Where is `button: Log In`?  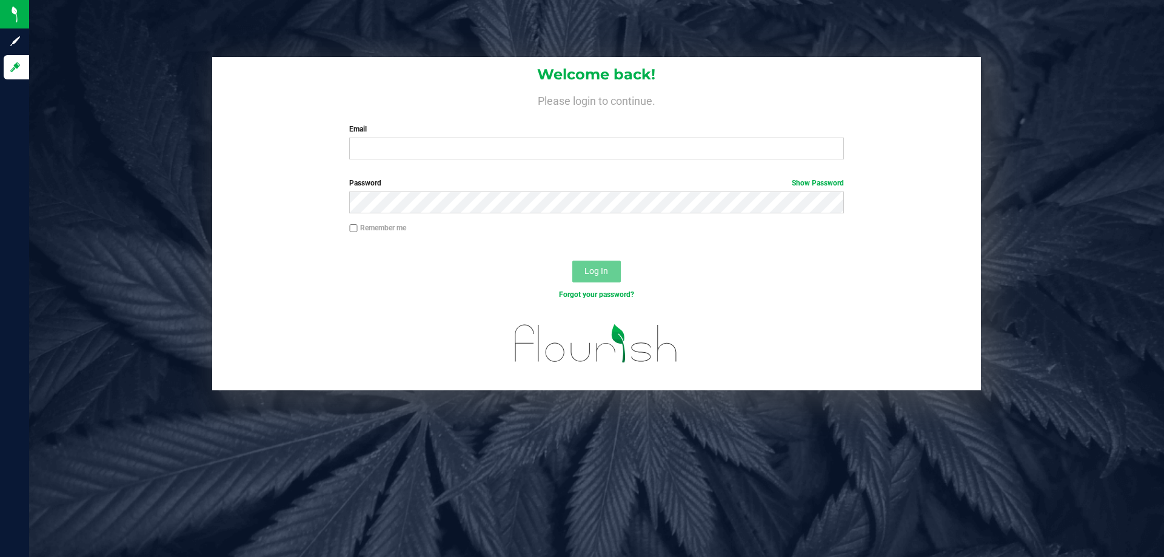
button: Log In is located at coordinates (596, 272).